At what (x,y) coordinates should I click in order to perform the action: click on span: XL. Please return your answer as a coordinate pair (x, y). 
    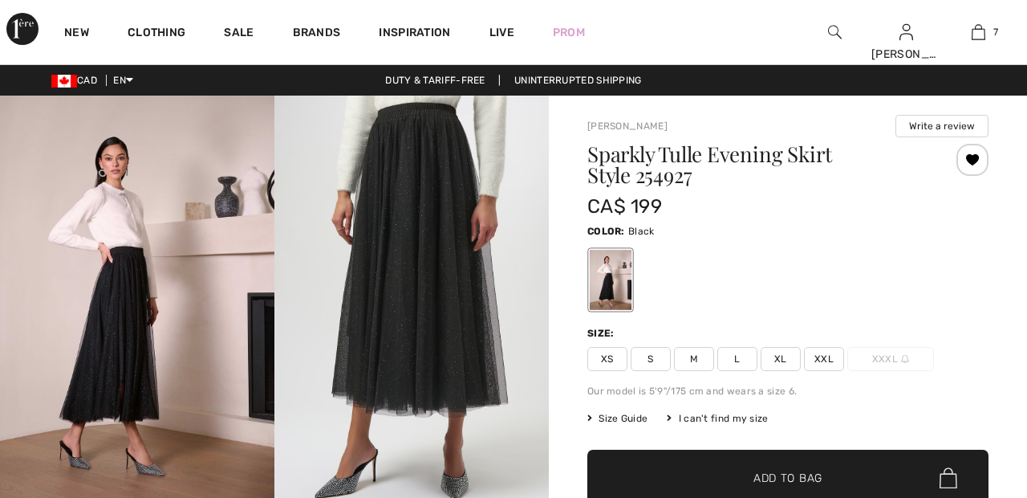
    Looking at the image, I should click on (781, 359).